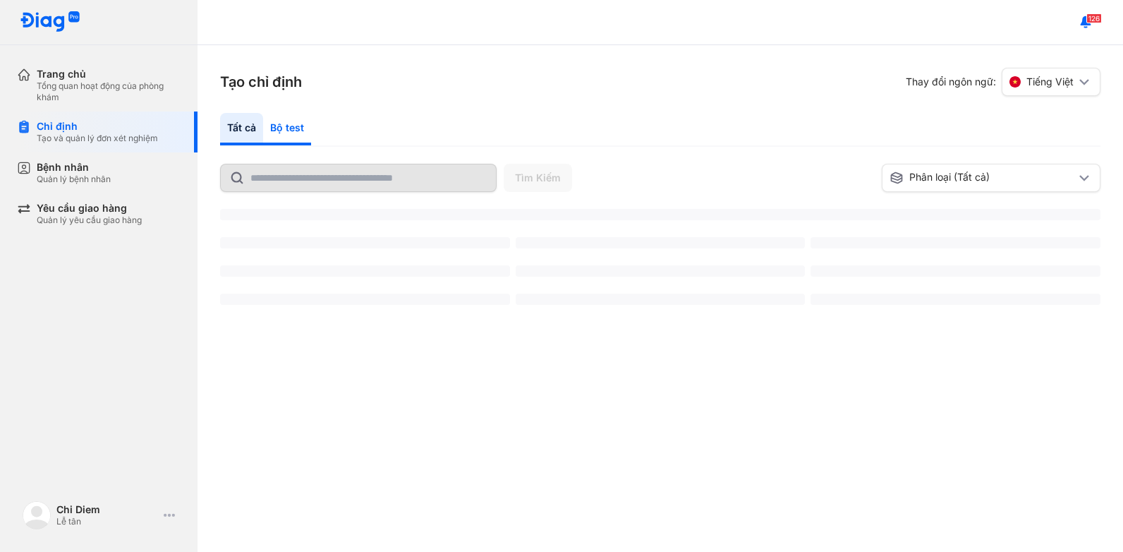 This screenshot has height=552, width=1123. What do you see at coordinates (89, 220) in the screenshot?
I see `div: Quản lý yêu cầu giao hàng` at bounding box center [89, 220].